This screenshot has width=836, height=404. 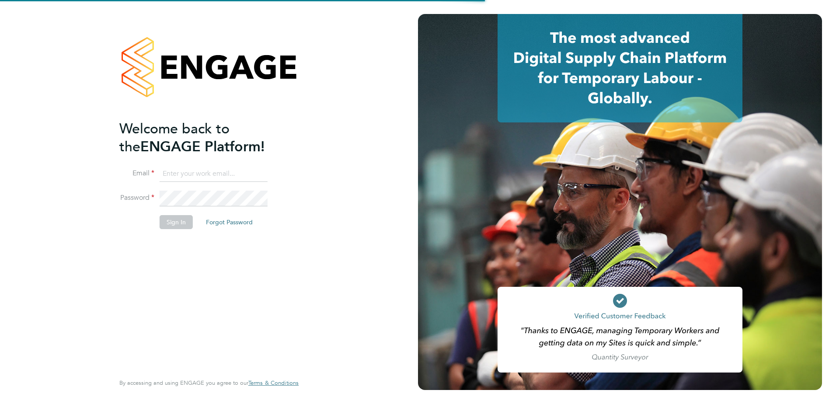 I want to click on input: Enter your work email..., so click(x=213, y=174).